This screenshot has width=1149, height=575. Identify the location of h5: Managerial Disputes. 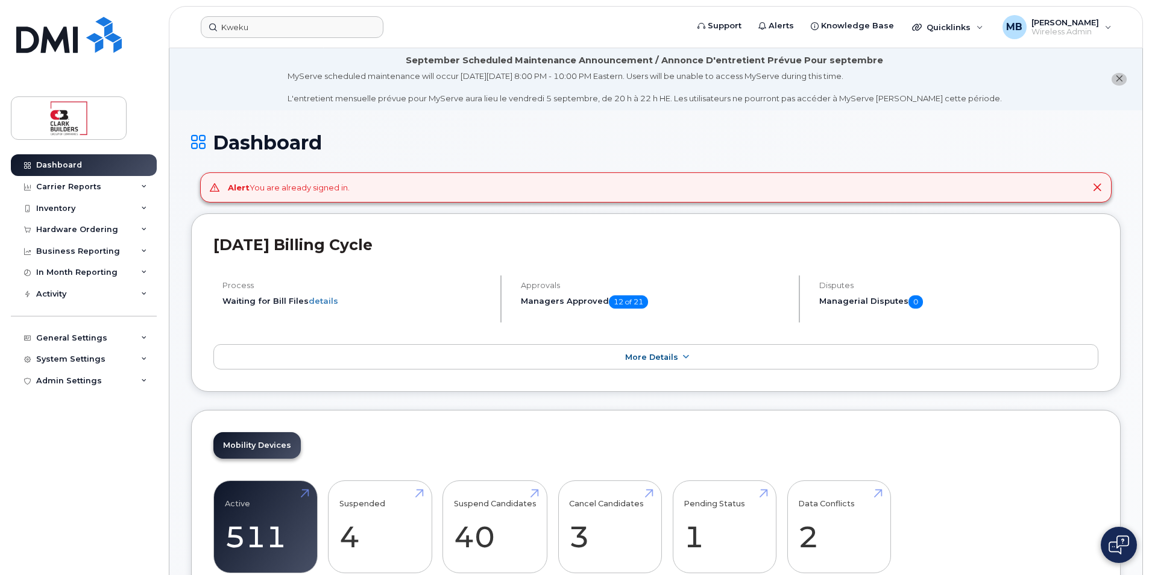
(958, 302).